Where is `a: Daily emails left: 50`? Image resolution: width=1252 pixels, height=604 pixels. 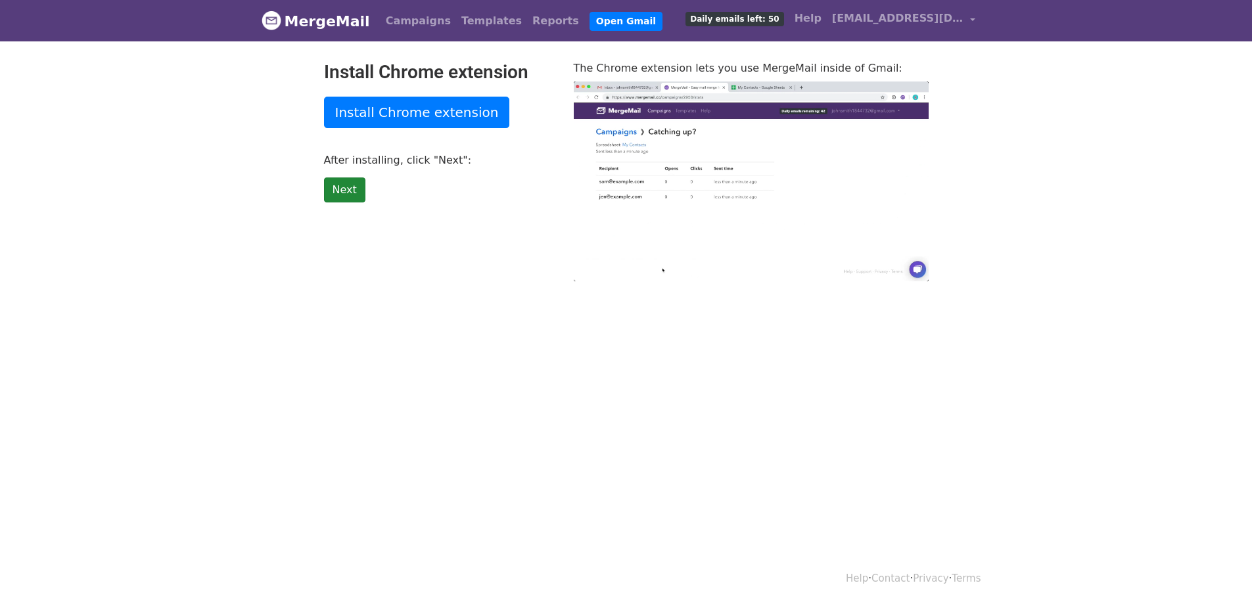
a: Daily emails left: 50 is located at coordinates (734, 18).